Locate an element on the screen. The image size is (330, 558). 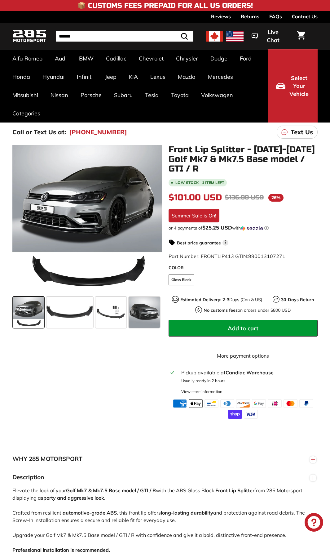
a: Categories is located at coordinates (26, 113).